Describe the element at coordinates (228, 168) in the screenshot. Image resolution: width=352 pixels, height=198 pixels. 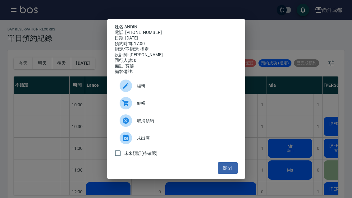
I see `button: 關閉` at that location.